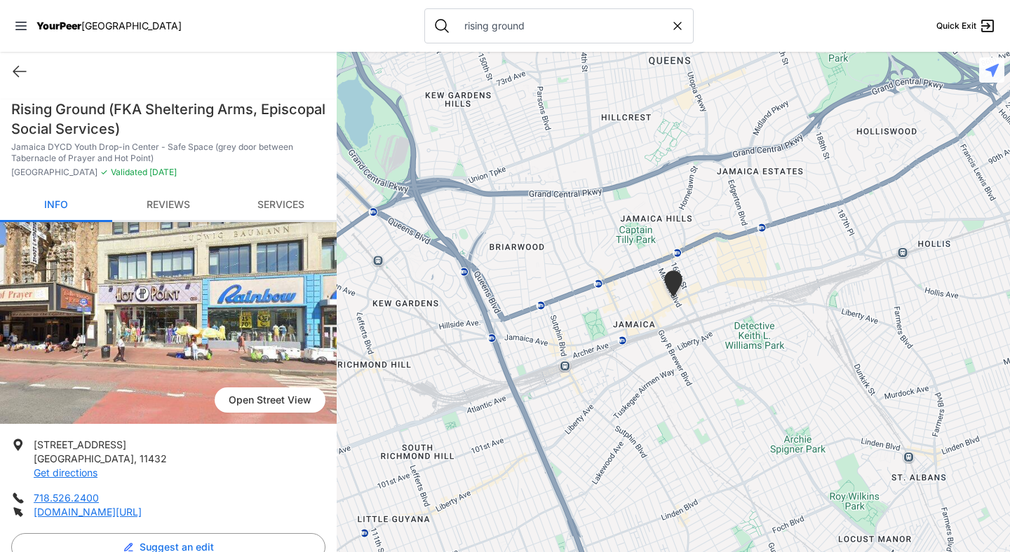  What do you see at coordinates (59, 25) in the screenshot?
I see `span: YourPeer` at bounding box center [59, 25].